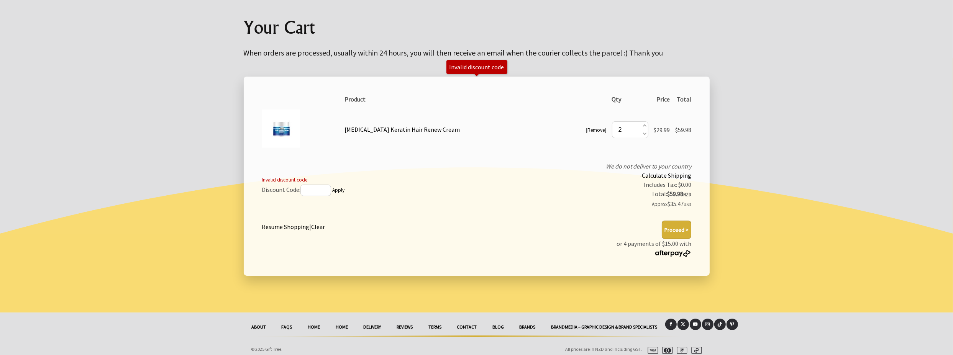  I want to click on a: Blog, so click(498, 327).